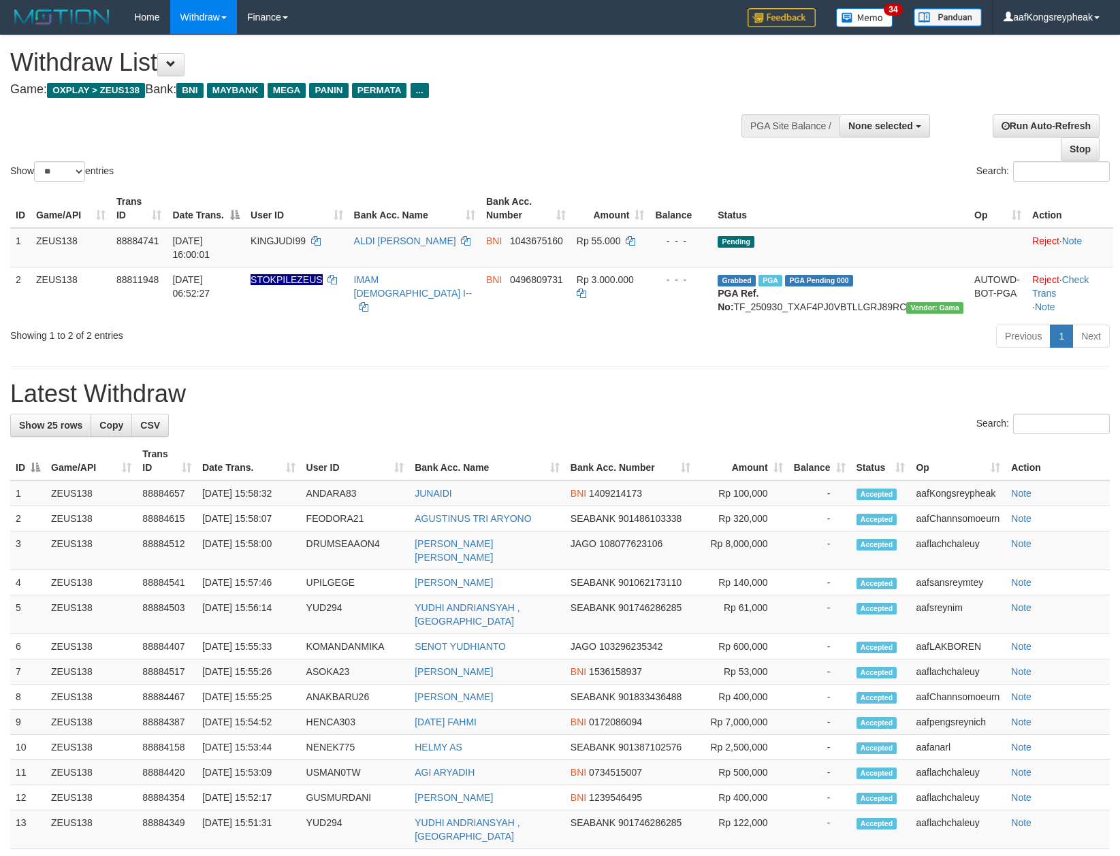 This screenshot has height=856, width=1120. I want to click on th: Amount: activate to sort column ascending, so click(611, 208).